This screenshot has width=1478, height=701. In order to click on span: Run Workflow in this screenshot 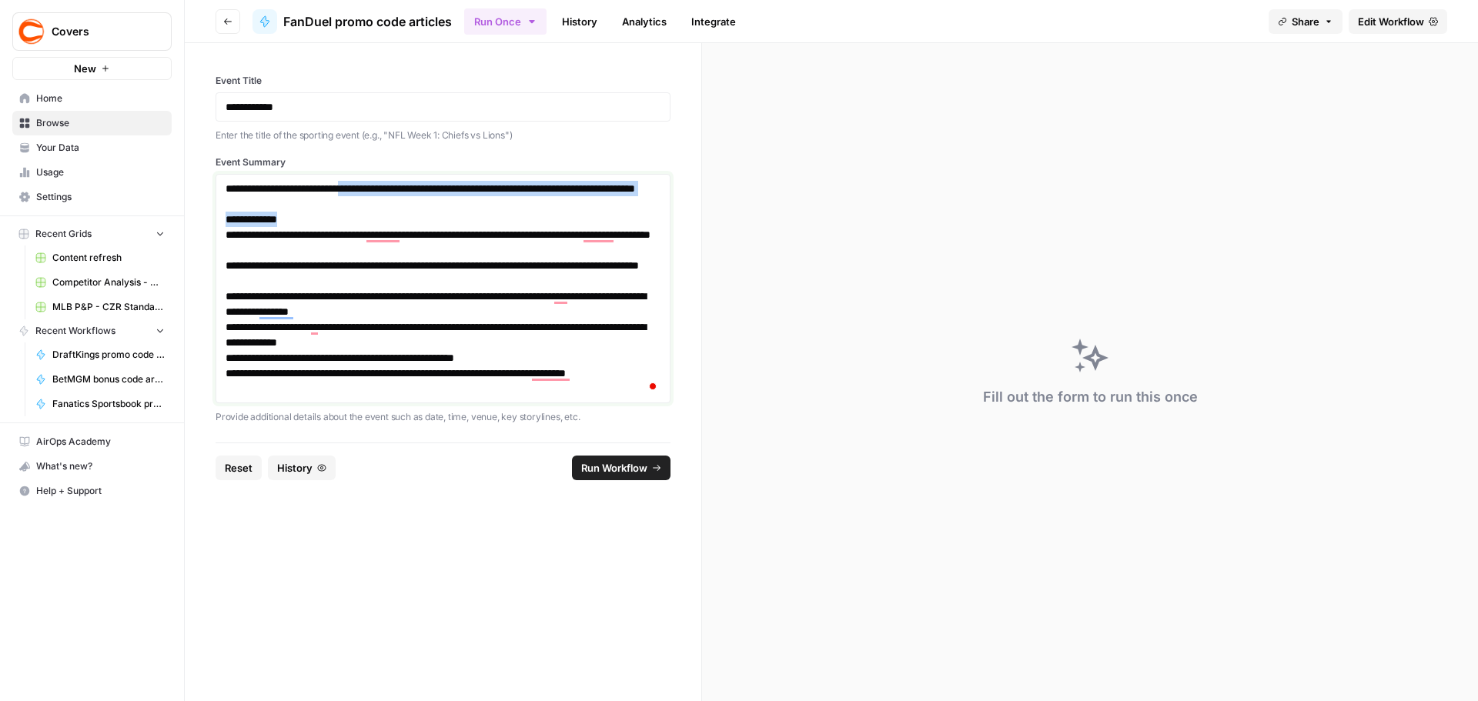, I will do `click(614, 468)`.